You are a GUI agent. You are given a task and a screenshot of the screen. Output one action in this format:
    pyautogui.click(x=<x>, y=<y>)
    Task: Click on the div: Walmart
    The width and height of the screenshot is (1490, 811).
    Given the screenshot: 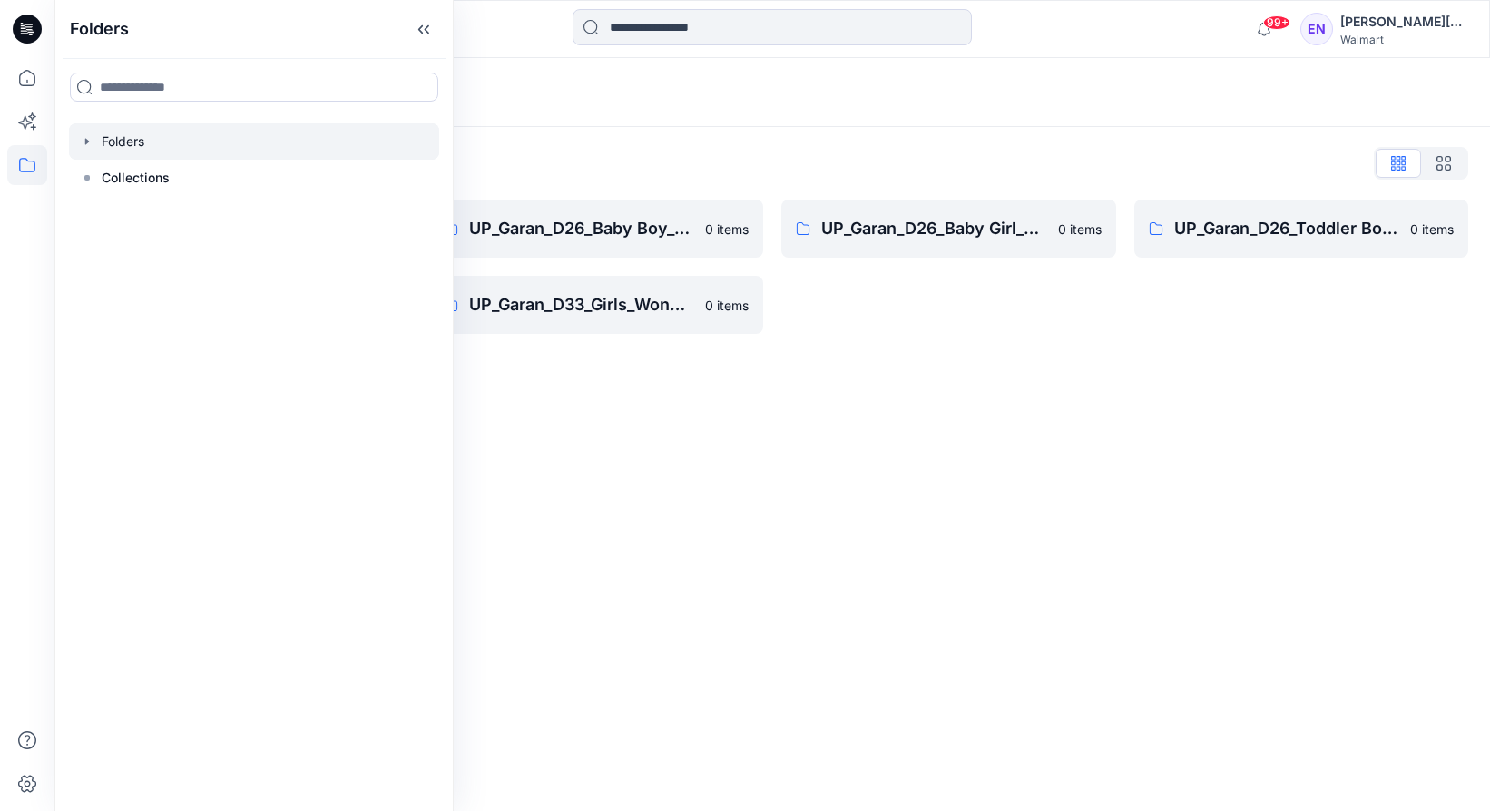 What is the action you would take?
    pyautogui.click(x=1403, y=39)
    